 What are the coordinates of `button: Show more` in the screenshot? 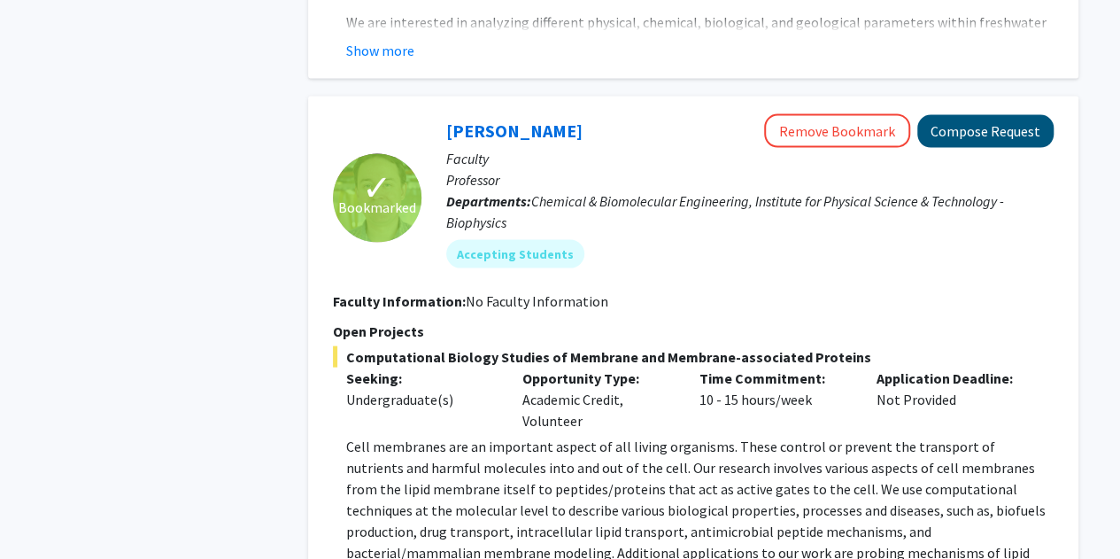 It's located at (380, 50).